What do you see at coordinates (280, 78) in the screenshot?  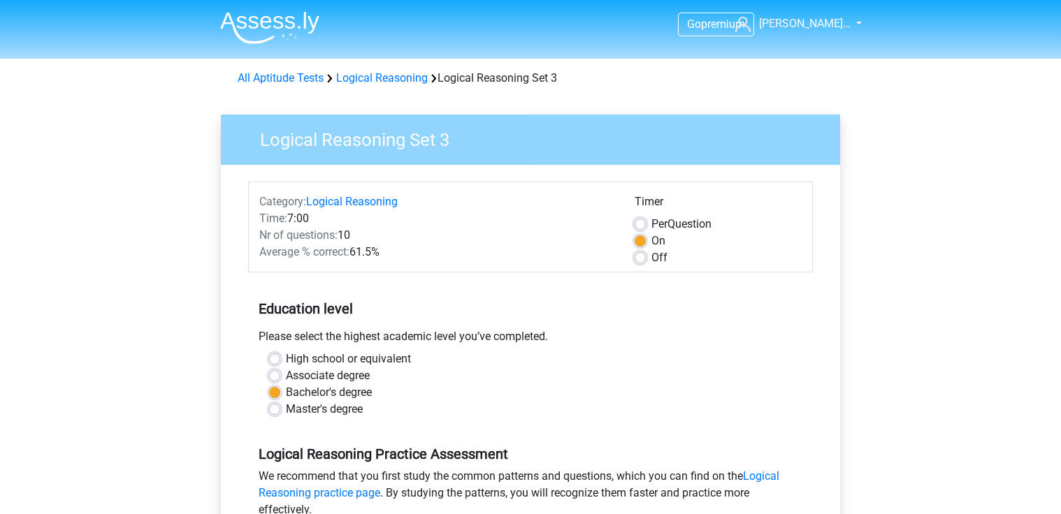 I see `a: All Aptitude Tests` at bounding box center [280, 78].